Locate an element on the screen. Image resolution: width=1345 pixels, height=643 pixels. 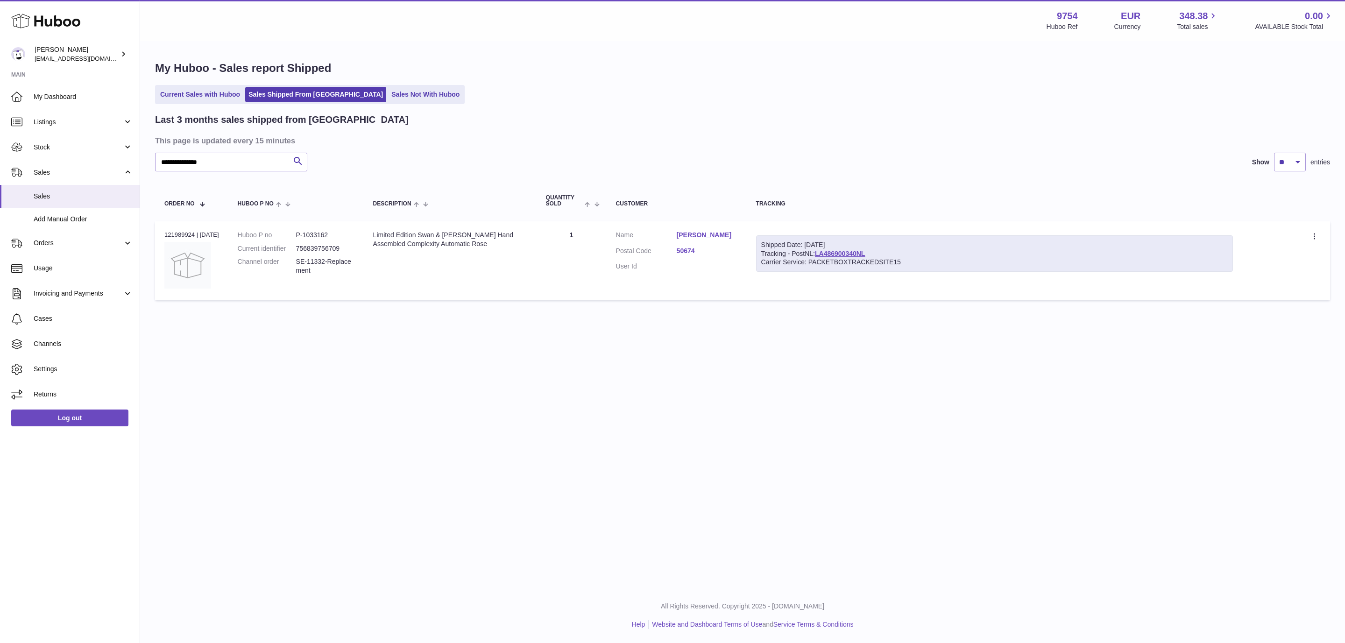
a: 50674 is located at coordinates (707, 251).